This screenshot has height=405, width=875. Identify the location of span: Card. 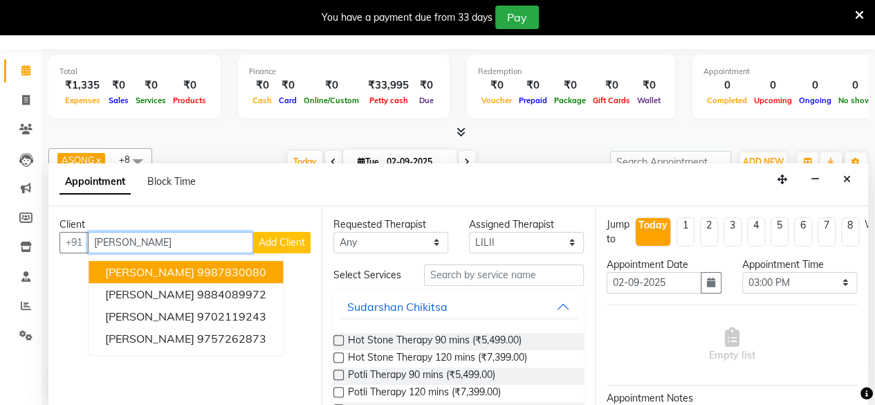
(288, 100).